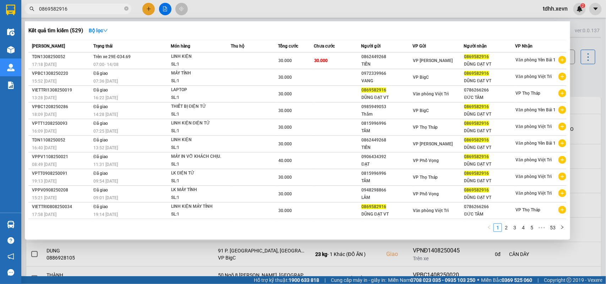 This screenshot has width=606, height=284. What do you see at coordinates (61, 190) in the screenshot?
I see `div: VPPV0908250208` at bounding box center [61, 190].